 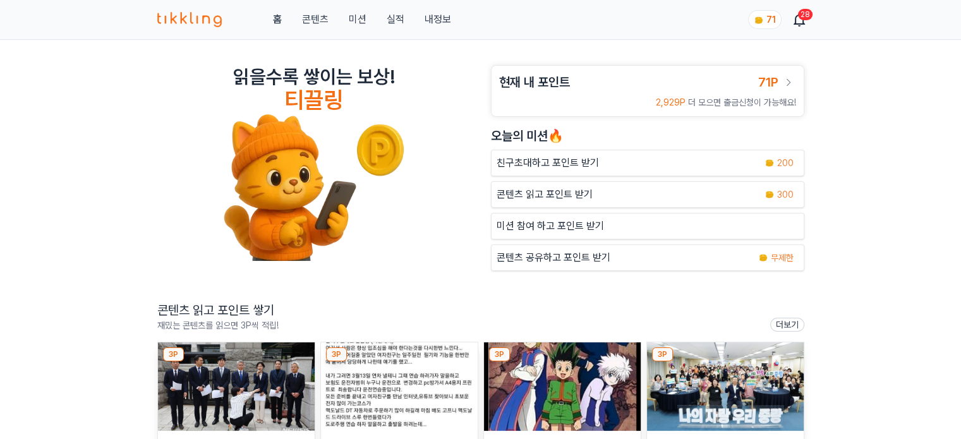 What do you see at coordinates (725, 387) in the screenshot?
I see `img: 중랑구, 자원봉사자 예우 강화 정책 본격 시행` at bounding box center [725, 387].